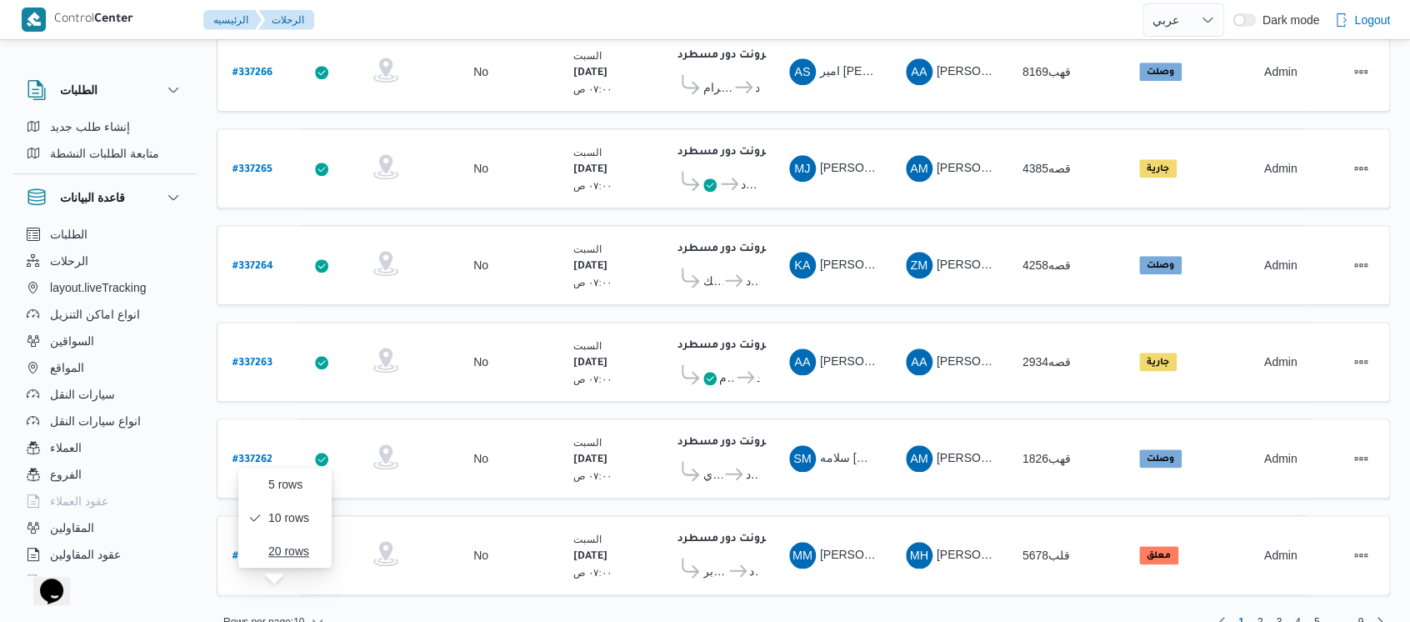 Image resolution: width=1410 pixels, height=622 pixels. I want to click on span: layout.liveTracking, so click(98, 288).